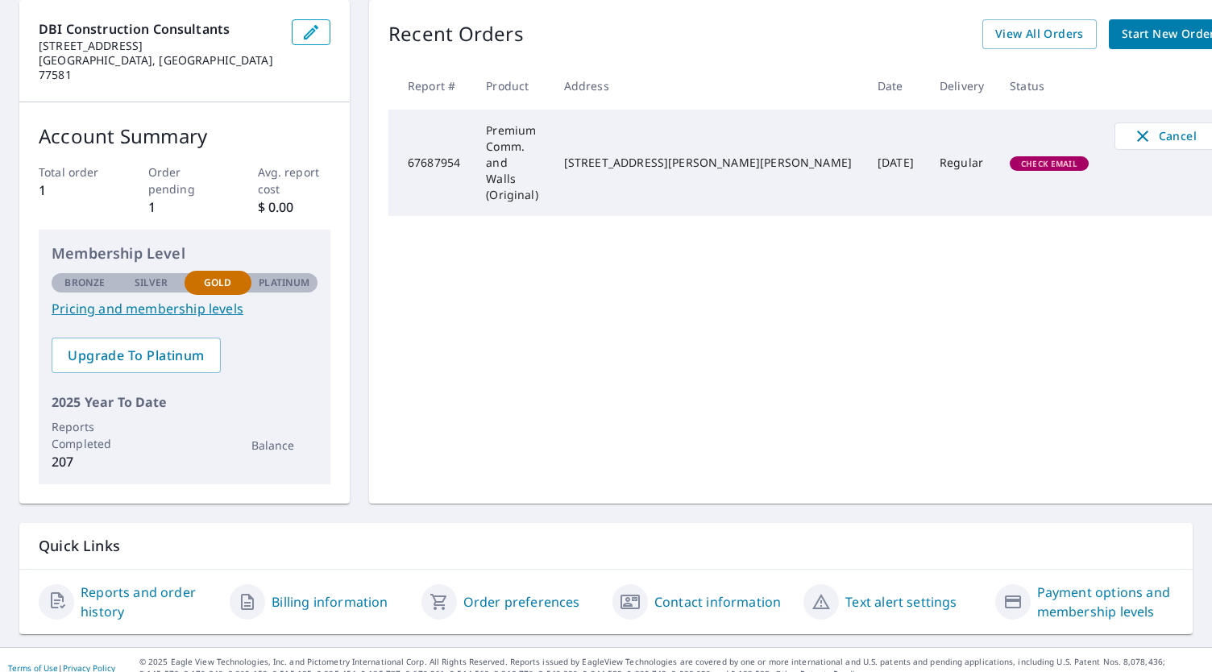 The image size is (1212, 672). Describe the element at coordinates (148, 602) in the screenshot. I see `a: Reports and order history` at that location.